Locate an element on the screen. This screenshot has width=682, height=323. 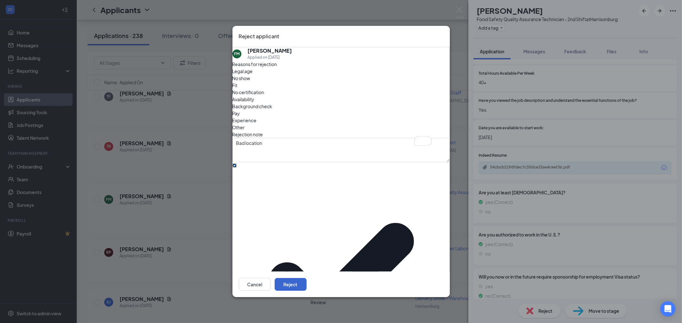
span: Background check is located at coordinates (252, 106).